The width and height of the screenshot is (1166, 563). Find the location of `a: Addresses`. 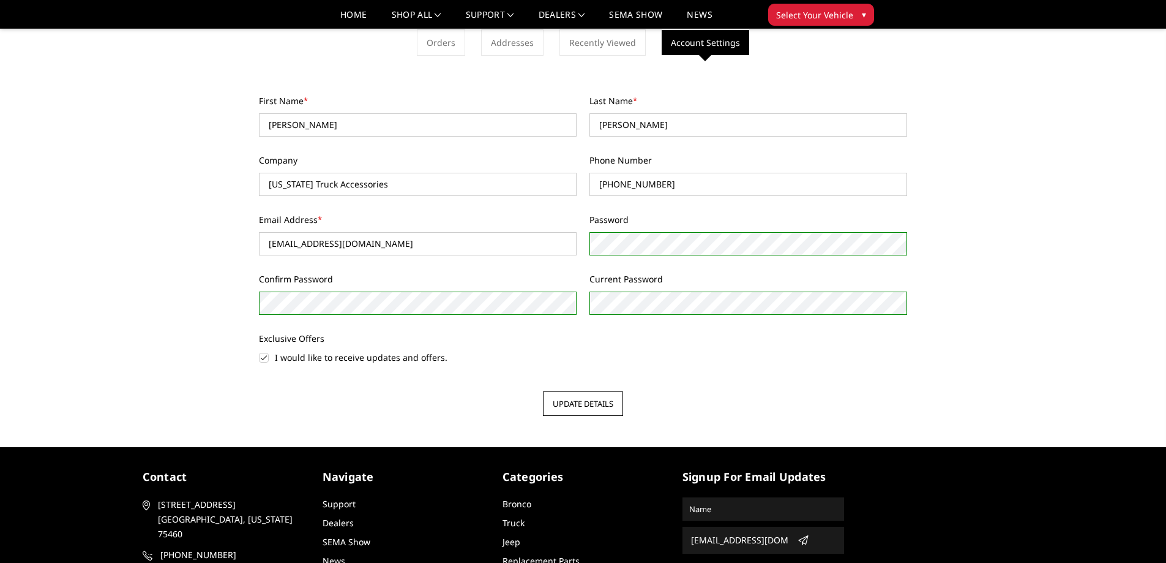

a: Addresses is located at coordinates (512, 42).